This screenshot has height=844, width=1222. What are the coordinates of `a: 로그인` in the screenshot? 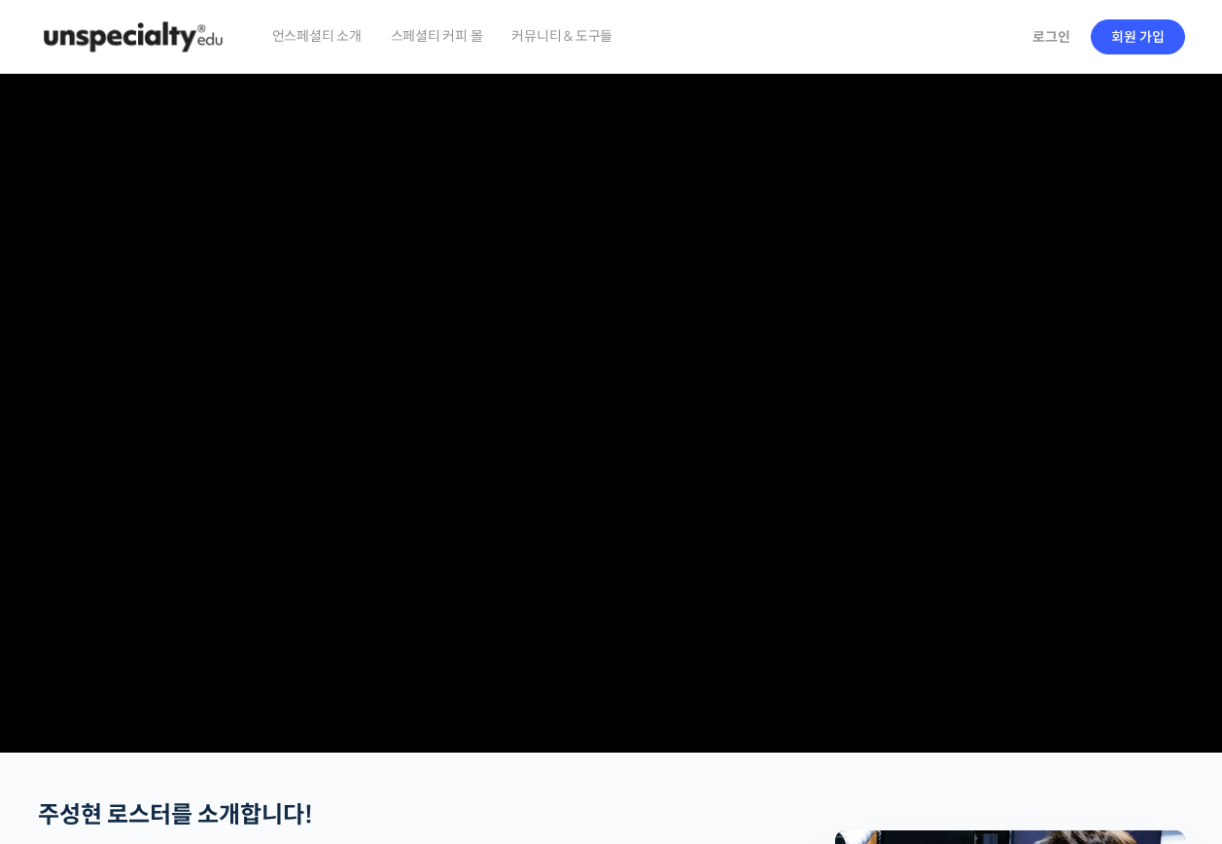 It's located at (1051, 37).